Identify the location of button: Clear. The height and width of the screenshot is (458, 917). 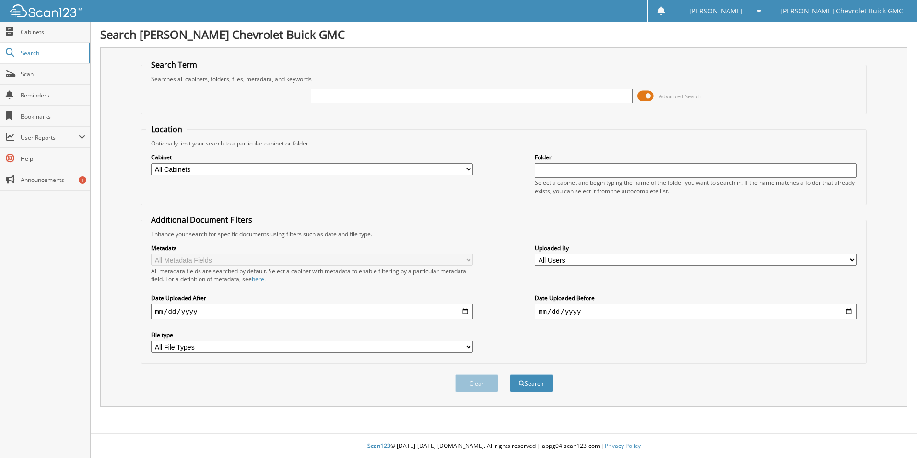
(477, 383).